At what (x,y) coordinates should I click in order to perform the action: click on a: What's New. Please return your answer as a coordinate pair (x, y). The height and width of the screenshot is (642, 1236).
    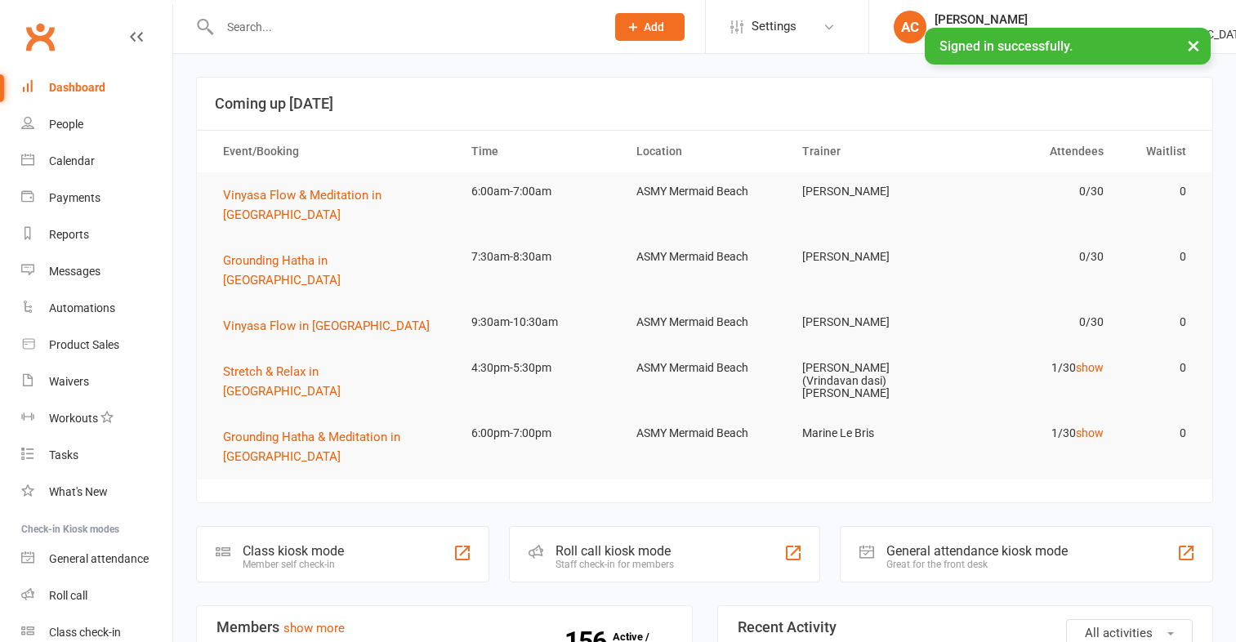
    Looking at the image, I should click on (96, 492).